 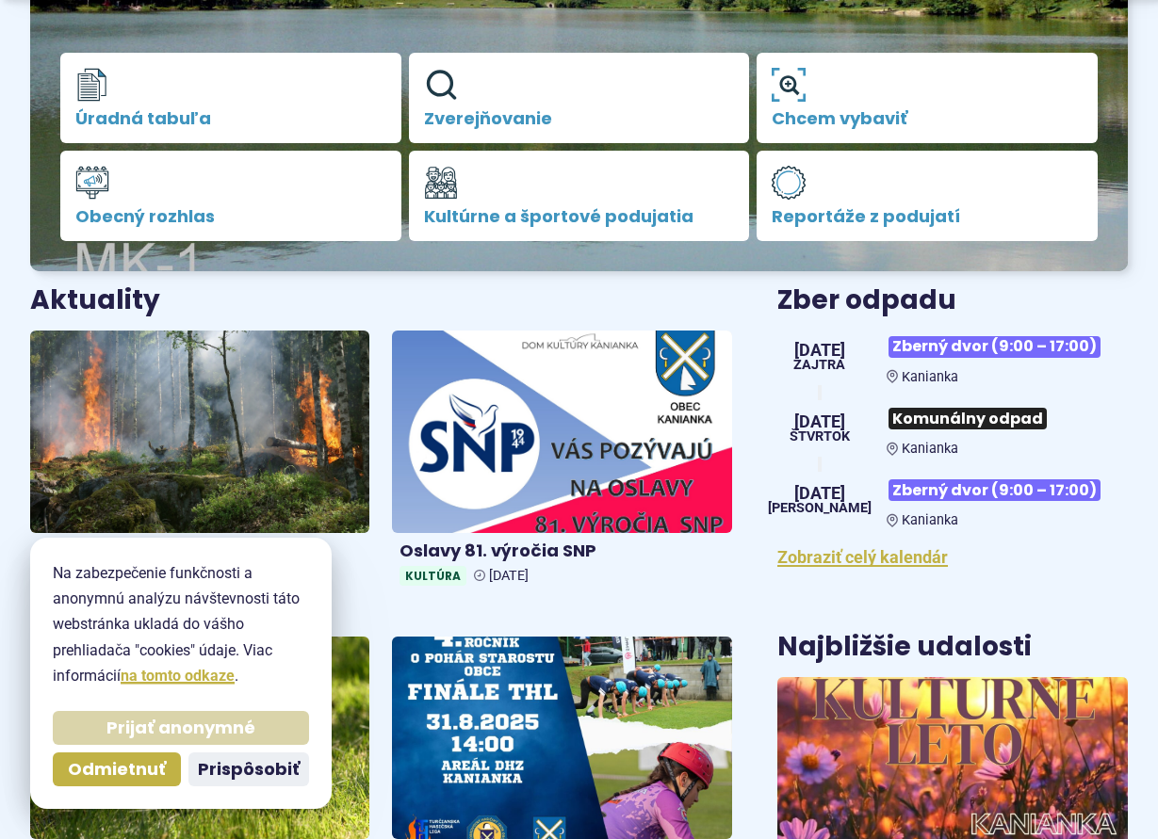 I want to click on h3: Najbližšie udalosti, so click(x=904, y=647).